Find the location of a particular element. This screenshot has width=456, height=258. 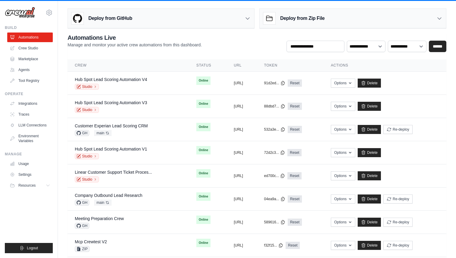

button: 88dbd7... is located at coordinates (275, 106).